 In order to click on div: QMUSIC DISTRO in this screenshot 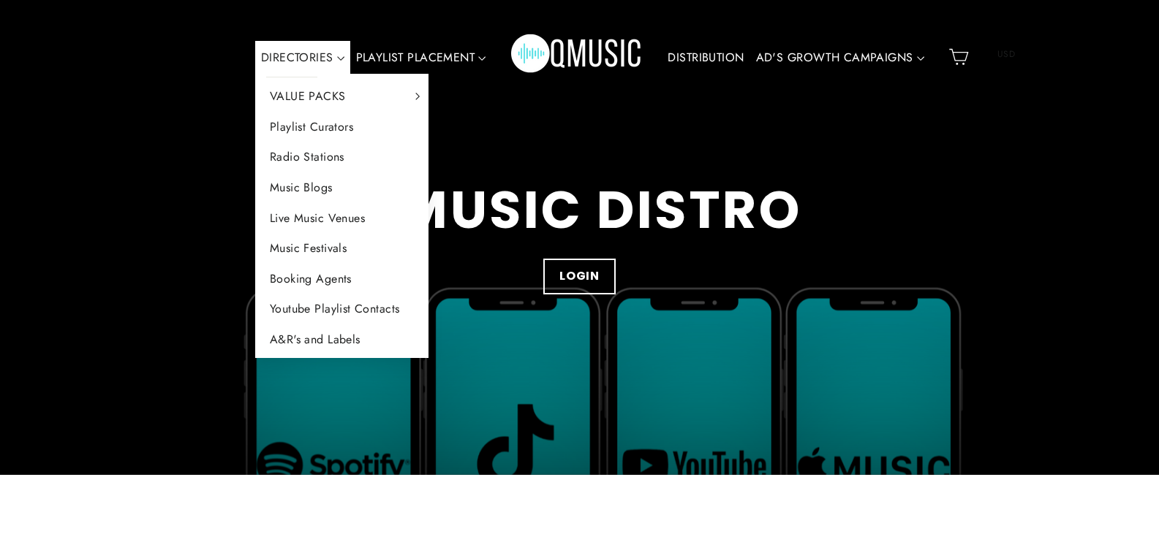, I will do `click(579, 211)`.